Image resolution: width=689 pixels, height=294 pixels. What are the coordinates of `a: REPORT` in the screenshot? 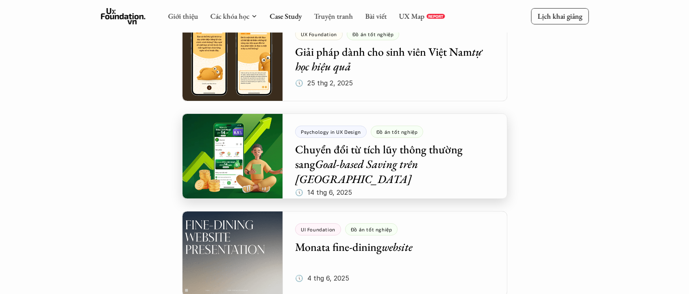 It's located at (436, 16).